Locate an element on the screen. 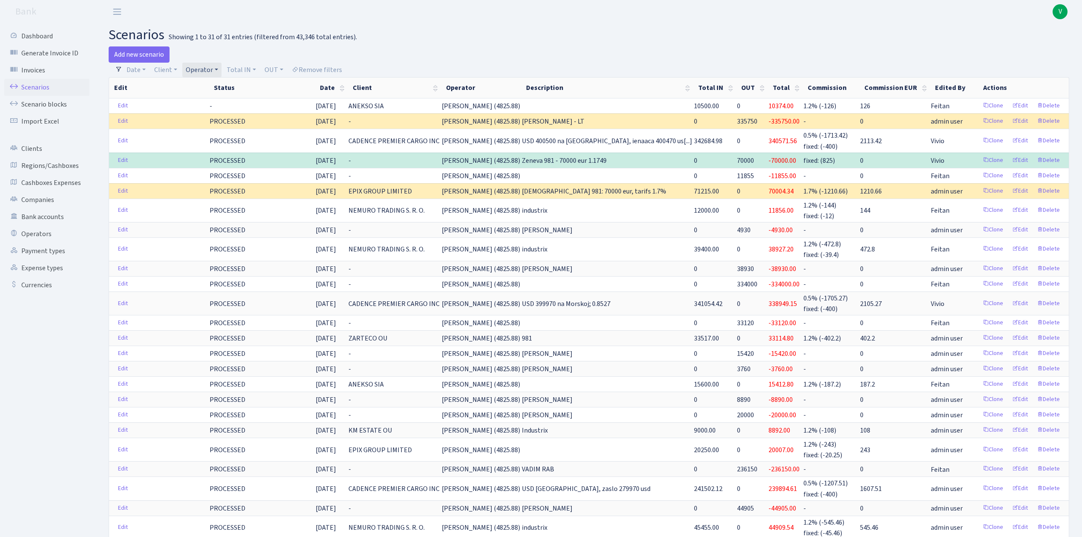 The image size is (1082, 537). span: 334000 is located at coordinates (747, 284).